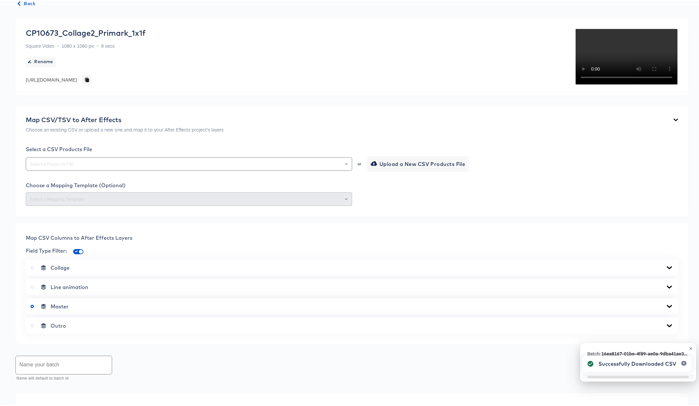  Describe the element at coordinates (360, 163) in the screenshot. I see `div: or` at that location.